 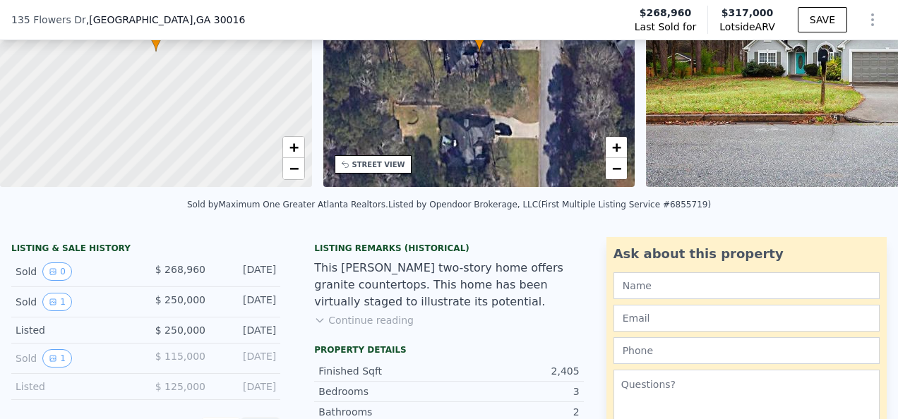 What do you see at coordinates (287, 205) in the screenshot?
I see `div: Sold by Maximum One Greater Atlanta Realtors .` at bounding box center [287, 205].